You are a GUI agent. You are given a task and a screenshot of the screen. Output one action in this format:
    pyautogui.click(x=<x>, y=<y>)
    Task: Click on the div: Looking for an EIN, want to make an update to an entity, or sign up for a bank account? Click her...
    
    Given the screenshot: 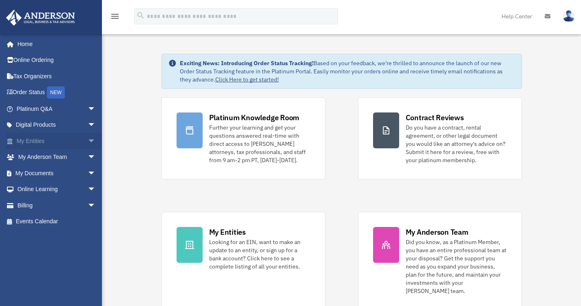 What is the action you would take?
    pyautogui.click(x=260, y=255)
    